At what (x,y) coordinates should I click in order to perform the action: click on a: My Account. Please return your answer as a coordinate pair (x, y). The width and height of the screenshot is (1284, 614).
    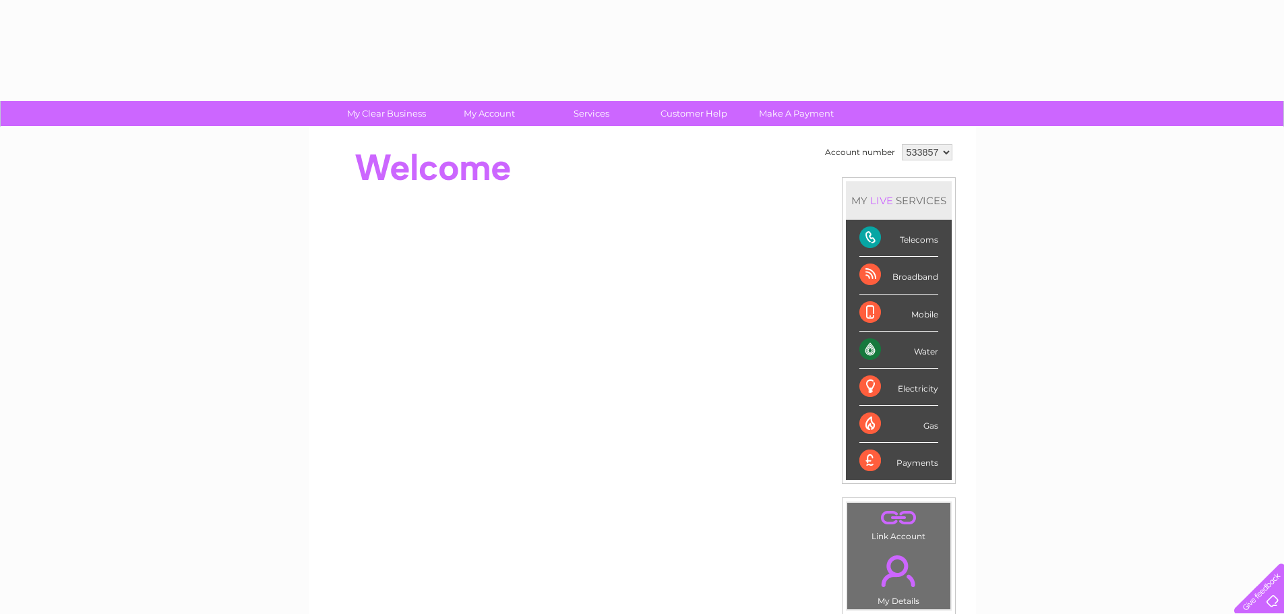
    Looking at the image, I should click on (489, 113).